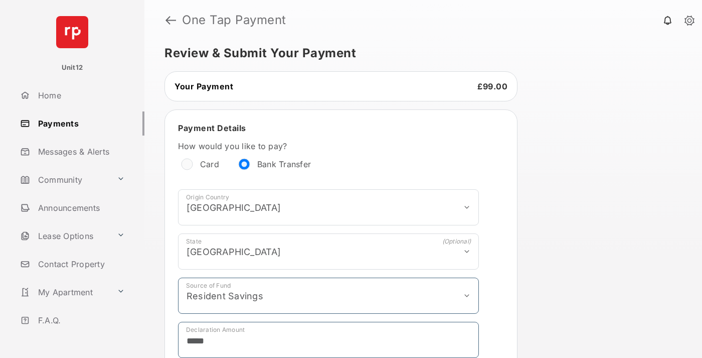 Image resolution: width=702 pixels, height=358 pixels. What do you see at coordinates (64, 180) in the screenshot?
I see `a: Community` at bounding box center [64, 180].